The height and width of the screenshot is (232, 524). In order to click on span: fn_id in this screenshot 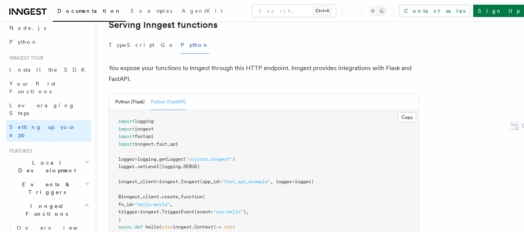, I will do `click(125, 205)`.